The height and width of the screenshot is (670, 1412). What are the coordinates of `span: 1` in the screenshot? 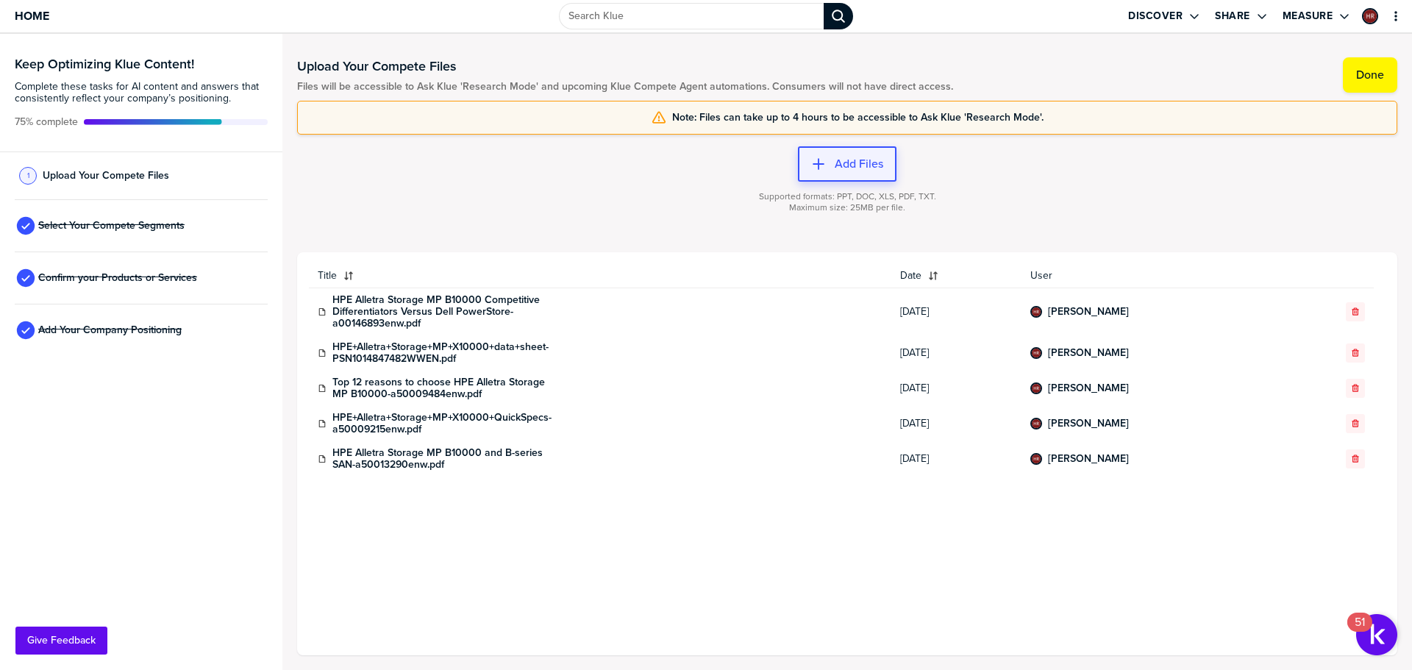 It's located at (28, 175).